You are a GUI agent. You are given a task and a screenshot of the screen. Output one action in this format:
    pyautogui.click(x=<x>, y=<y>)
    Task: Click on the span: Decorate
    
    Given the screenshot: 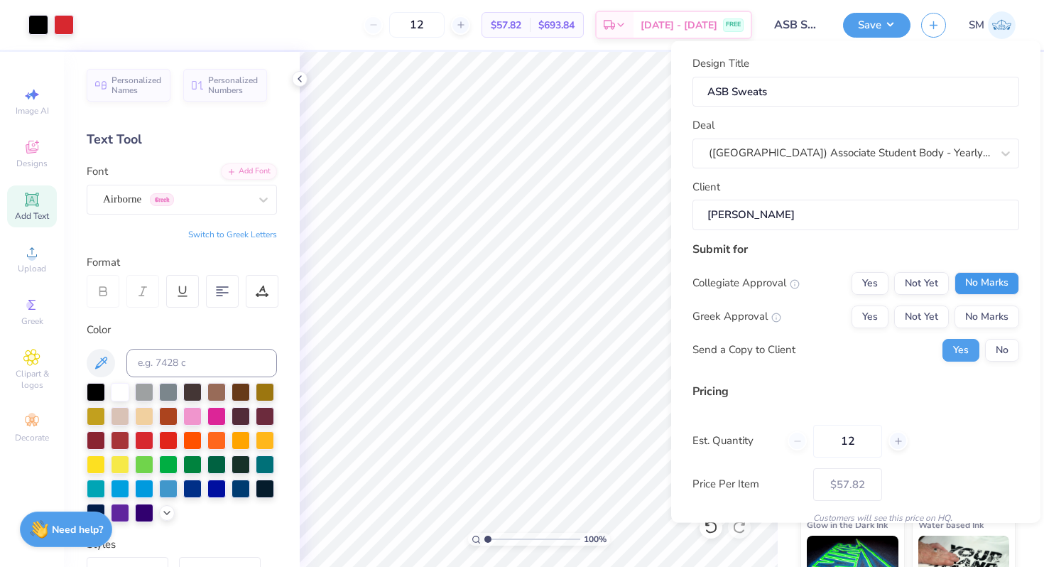 What is the action you would take?
    pyautogui.click(x=32, y=437)
    